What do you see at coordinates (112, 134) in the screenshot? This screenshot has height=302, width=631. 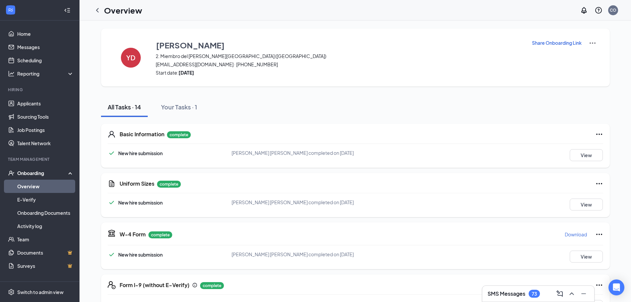 I see `svg: User` at bounding box center [112, 134].